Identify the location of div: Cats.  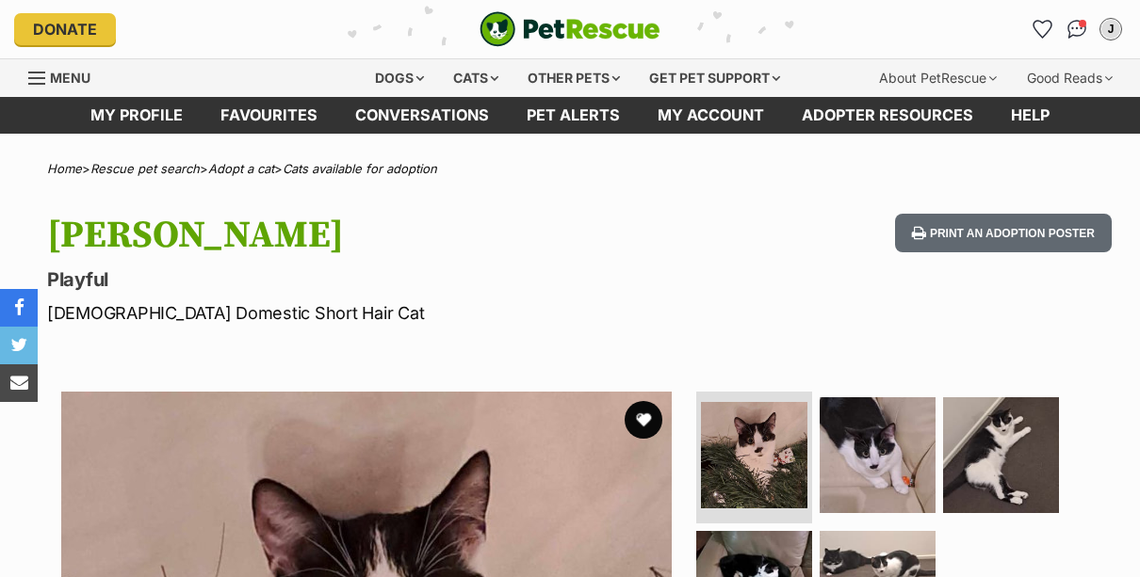
(476, 78).